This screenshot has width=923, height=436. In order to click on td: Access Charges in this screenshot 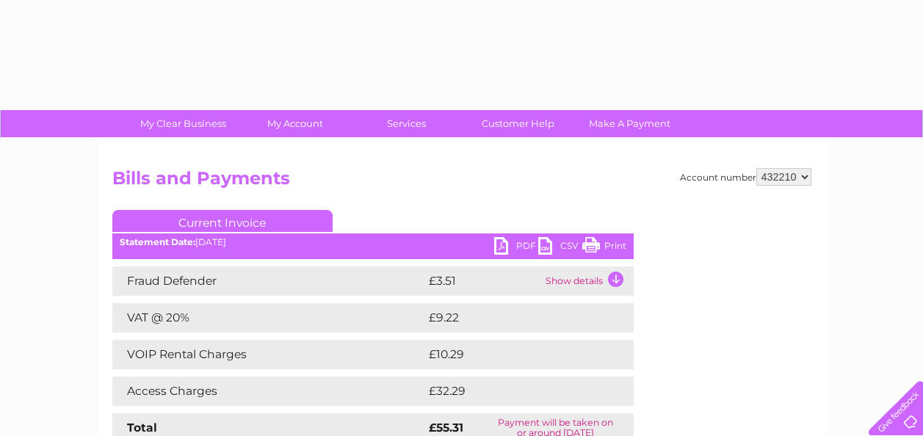, I will do `click(269, 392)`.